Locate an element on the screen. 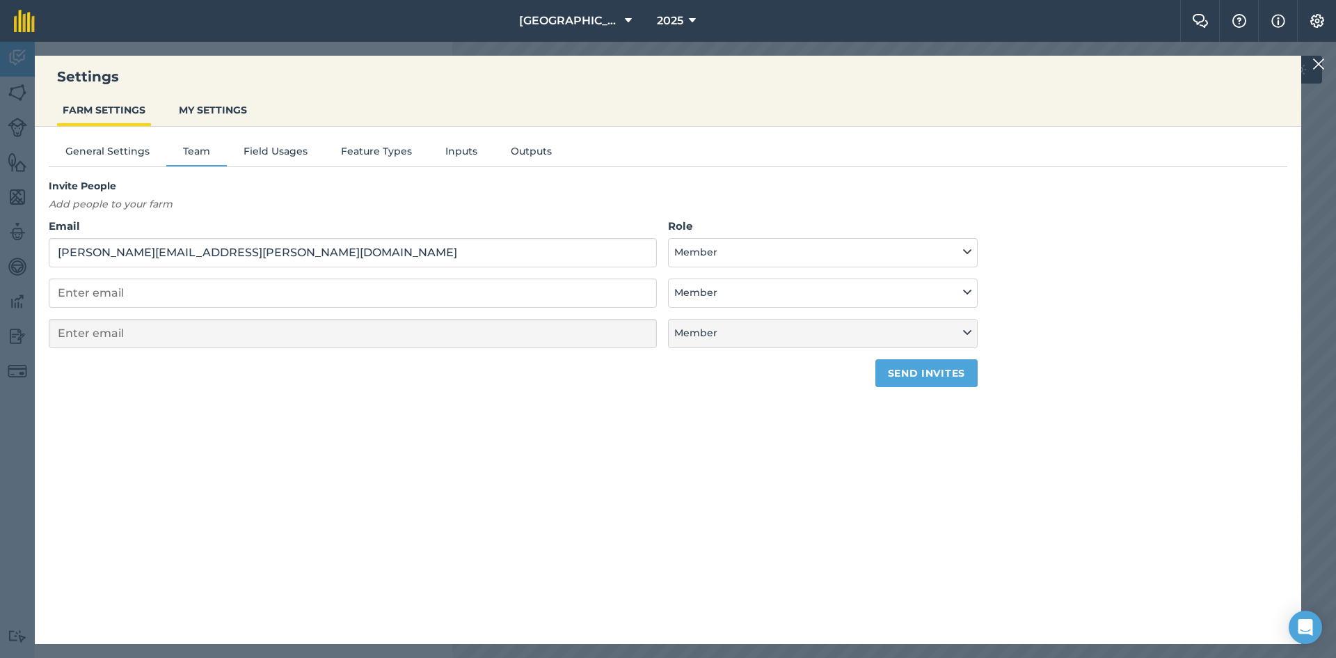 The height and width of the screenshot is (658, 1336). span: 2025 is located at coordinates (670, 21).